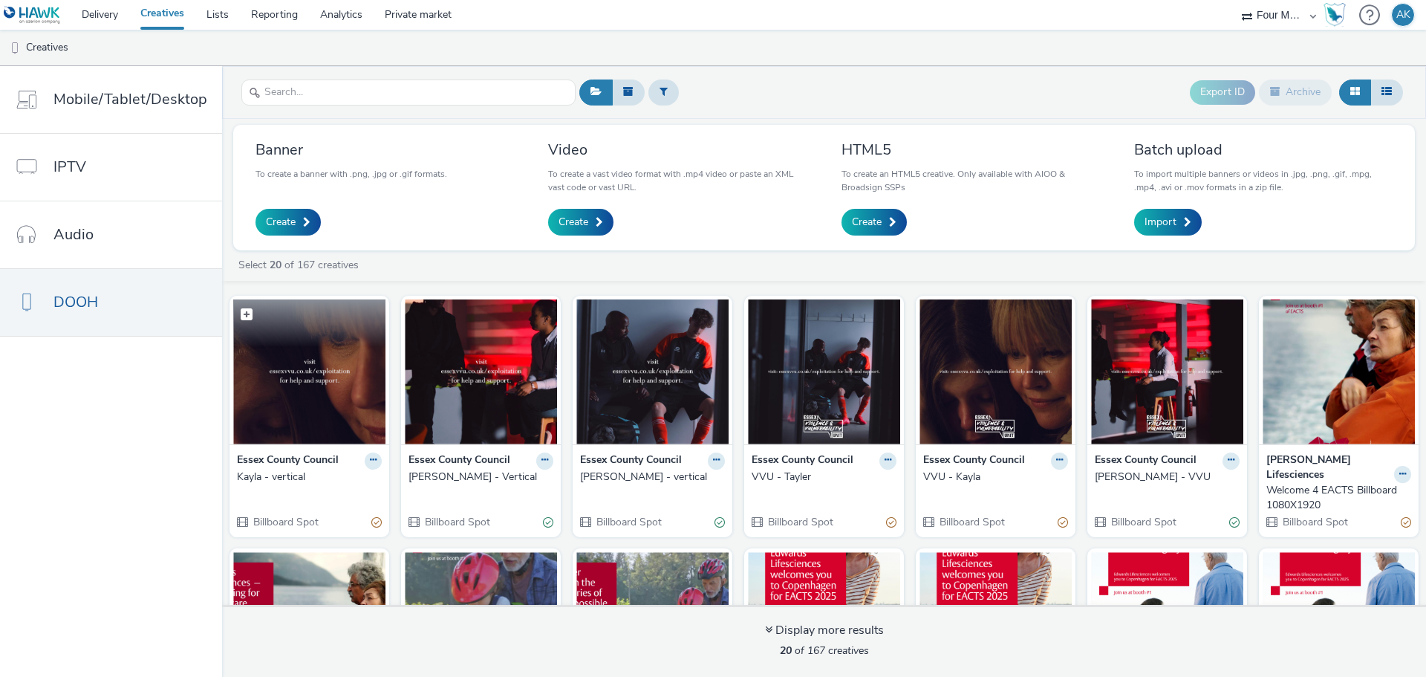 The width and height of the screenshot is (1426, 677). I want to click on div: Hawk Academy, so click(1335, 15).